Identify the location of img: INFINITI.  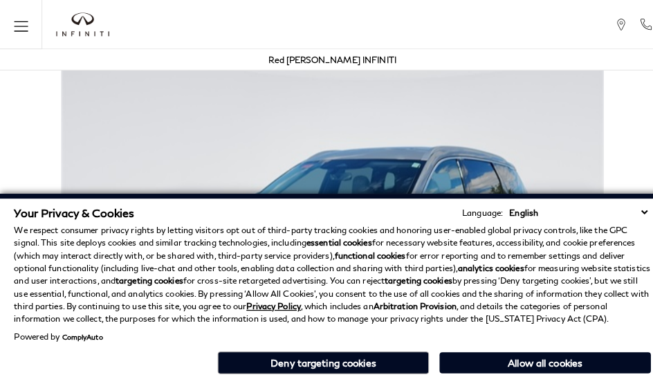
(81, 24).